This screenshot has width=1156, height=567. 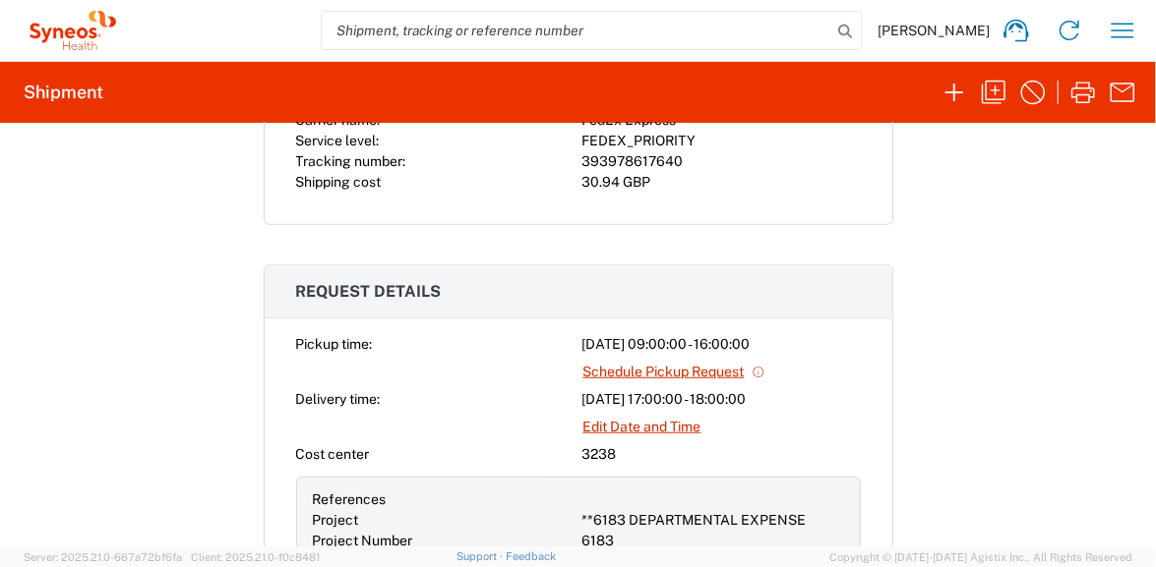 I want to click on input: Shipment, tracking or reference number, so click(x=576, y=30).